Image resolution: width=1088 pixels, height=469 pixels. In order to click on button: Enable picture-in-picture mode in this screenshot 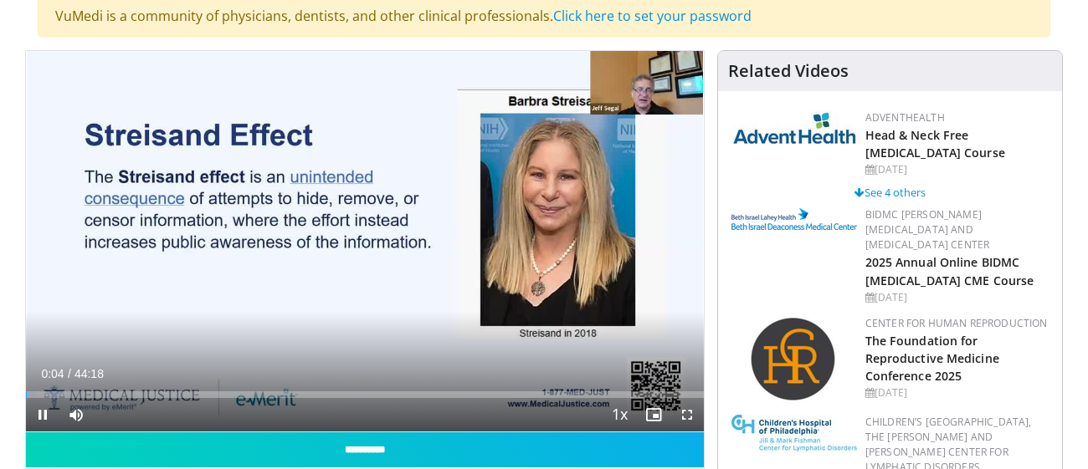, I will do `click(654, 415)`.